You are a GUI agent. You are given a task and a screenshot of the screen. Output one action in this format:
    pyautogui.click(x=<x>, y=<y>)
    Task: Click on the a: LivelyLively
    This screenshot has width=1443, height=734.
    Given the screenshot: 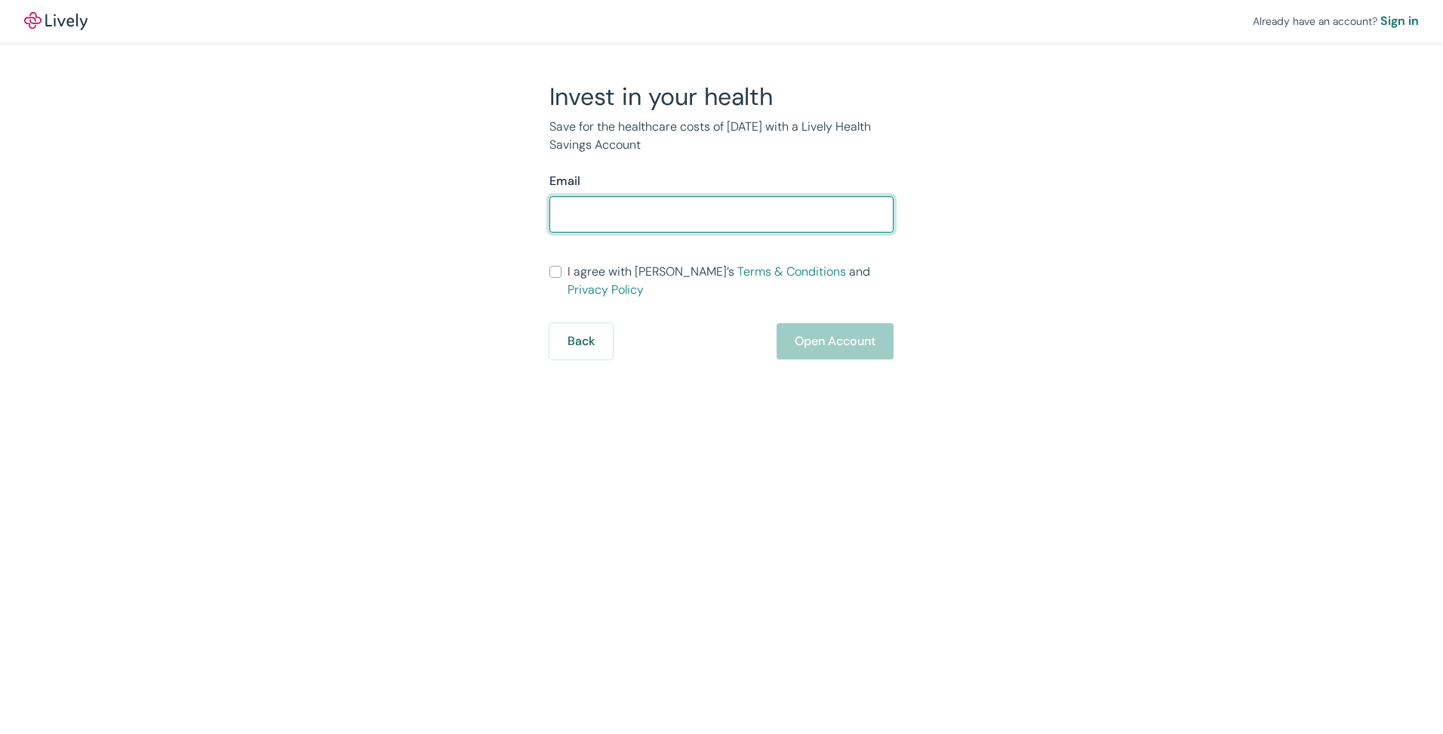 What is the action you would take?
    pyautogui.click(x=56, y=21)
    